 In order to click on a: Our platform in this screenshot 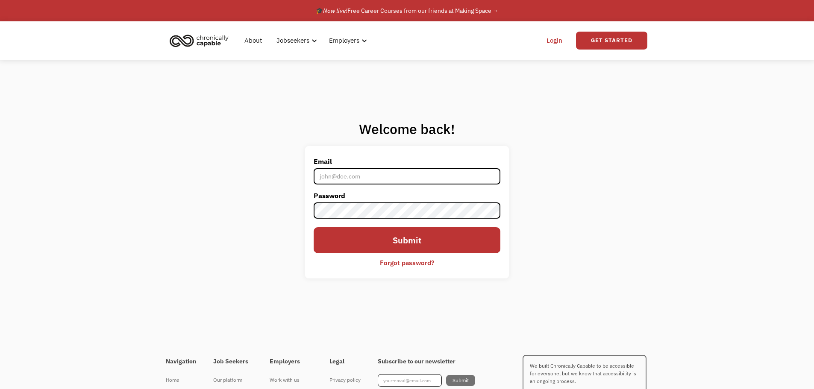, I will do `click(233, 380)`.